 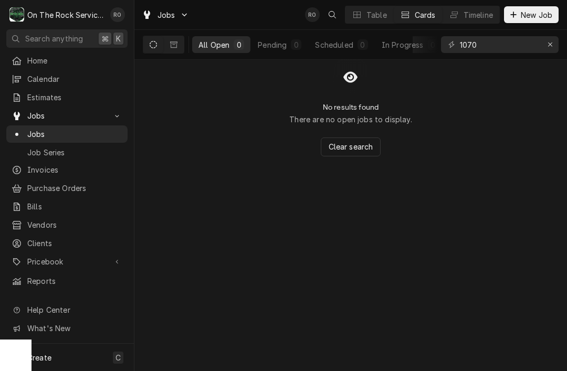 What do you see at coordinates (334, 45) in the screenshot?
I see `div: Scheduled` at bounding box center [334, 45].